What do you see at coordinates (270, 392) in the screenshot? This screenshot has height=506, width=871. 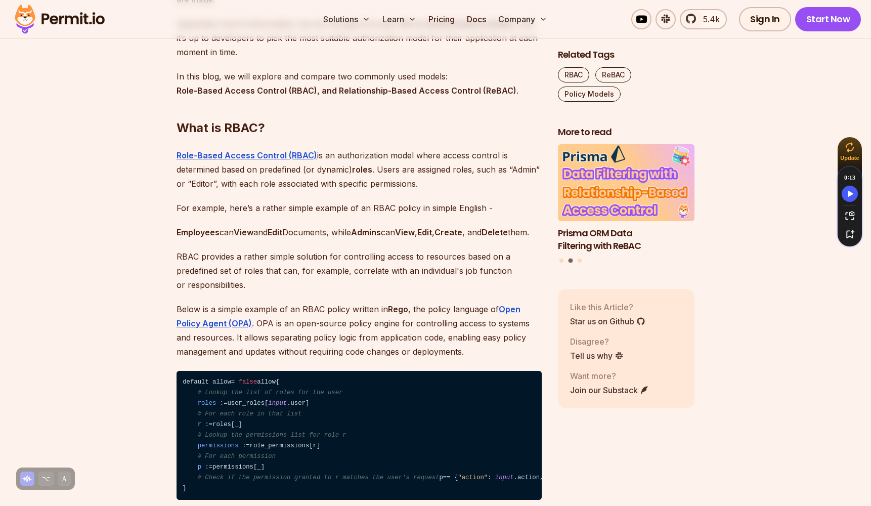 I see `span: # Lookup the list of roles for the user` at bounding box center [270, 392].